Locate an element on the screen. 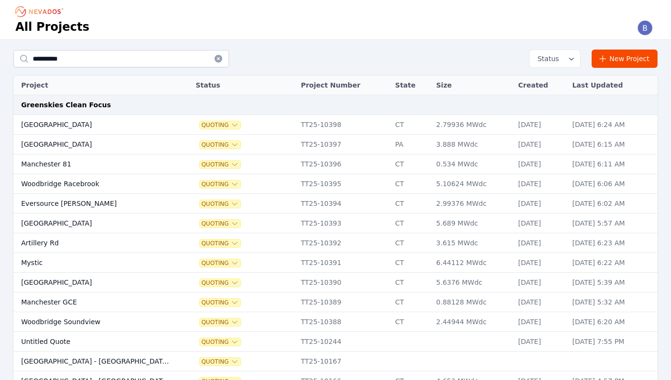 The height and width of the screenshot is (380, 671). td: Woodbridge Racebrook is located at coordinates (95, 184).